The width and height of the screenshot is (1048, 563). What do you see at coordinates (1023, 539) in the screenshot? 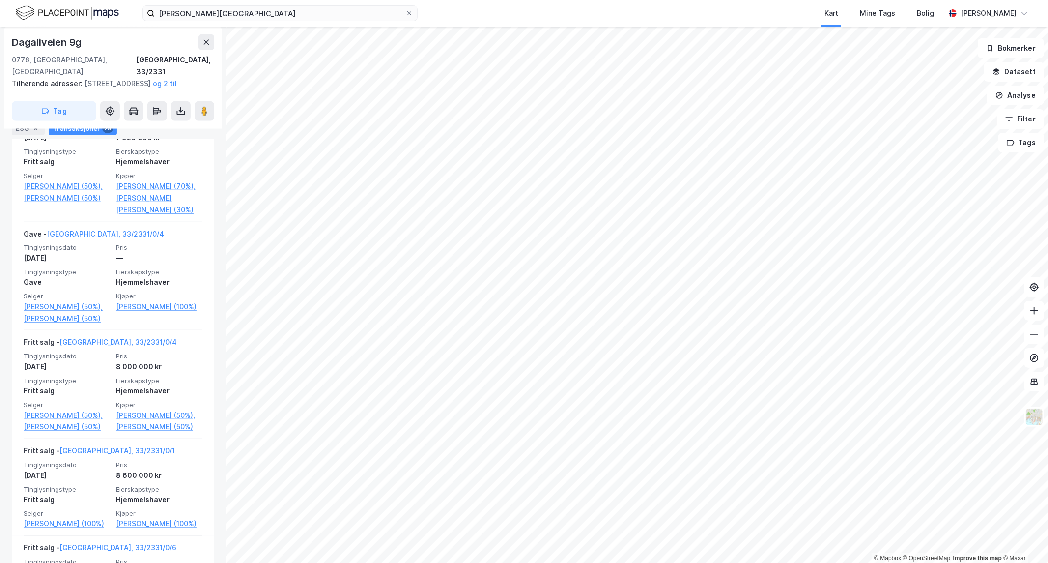
I see `div: Kontrollprogram for chat` at bounding box center [1023, 539].